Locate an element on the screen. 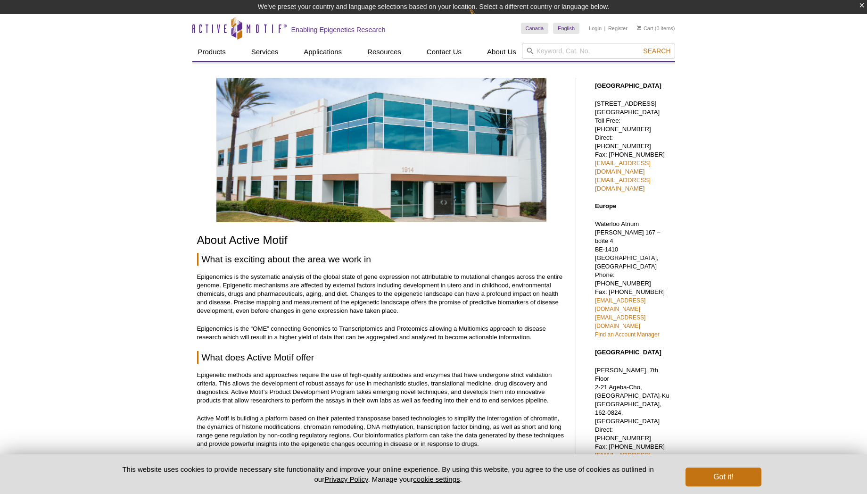  a: Services is located at coordinates (265, 52).